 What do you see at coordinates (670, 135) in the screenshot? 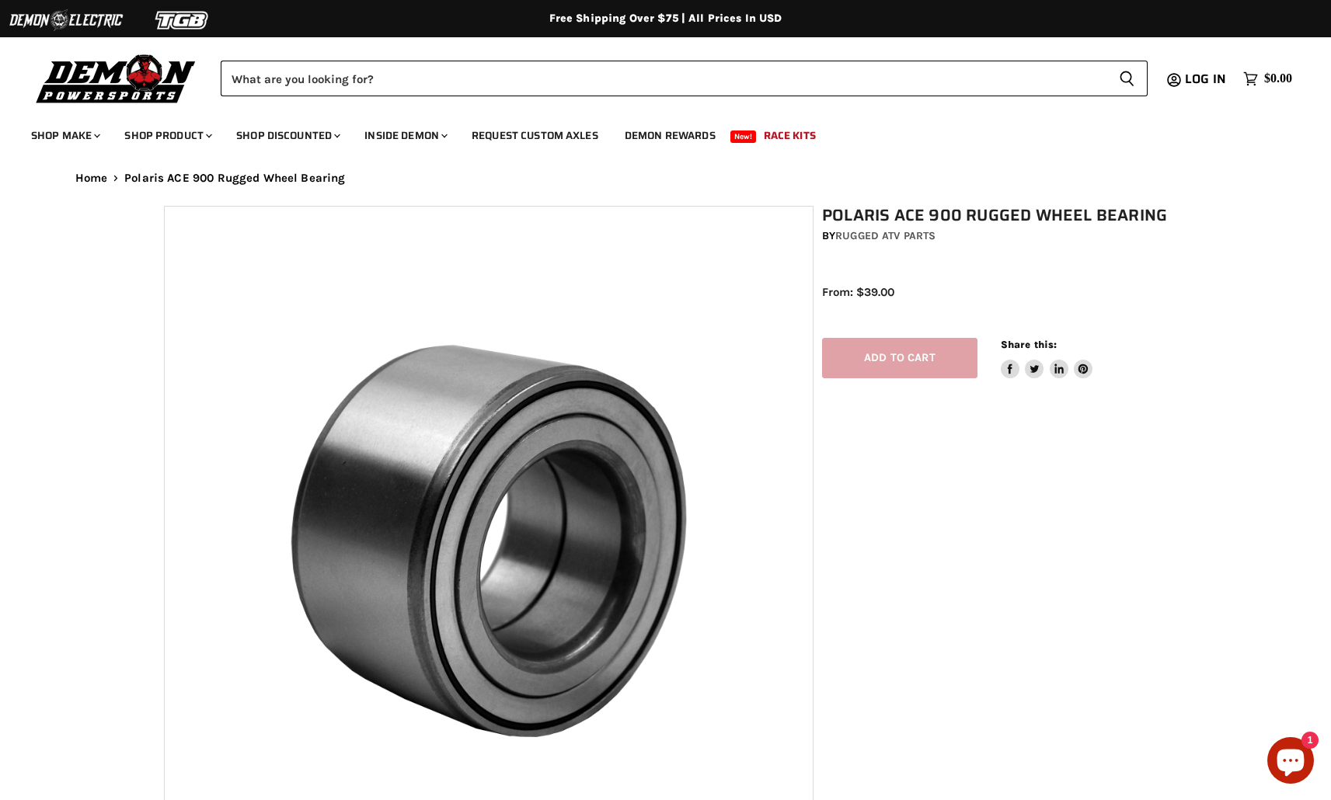
I see `a: Demon Rewards` at bounding box center [670, 135].